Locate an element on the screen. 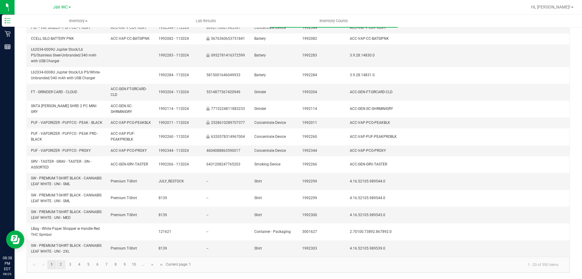  span: 1992082 is located at coordinates (309, 38).